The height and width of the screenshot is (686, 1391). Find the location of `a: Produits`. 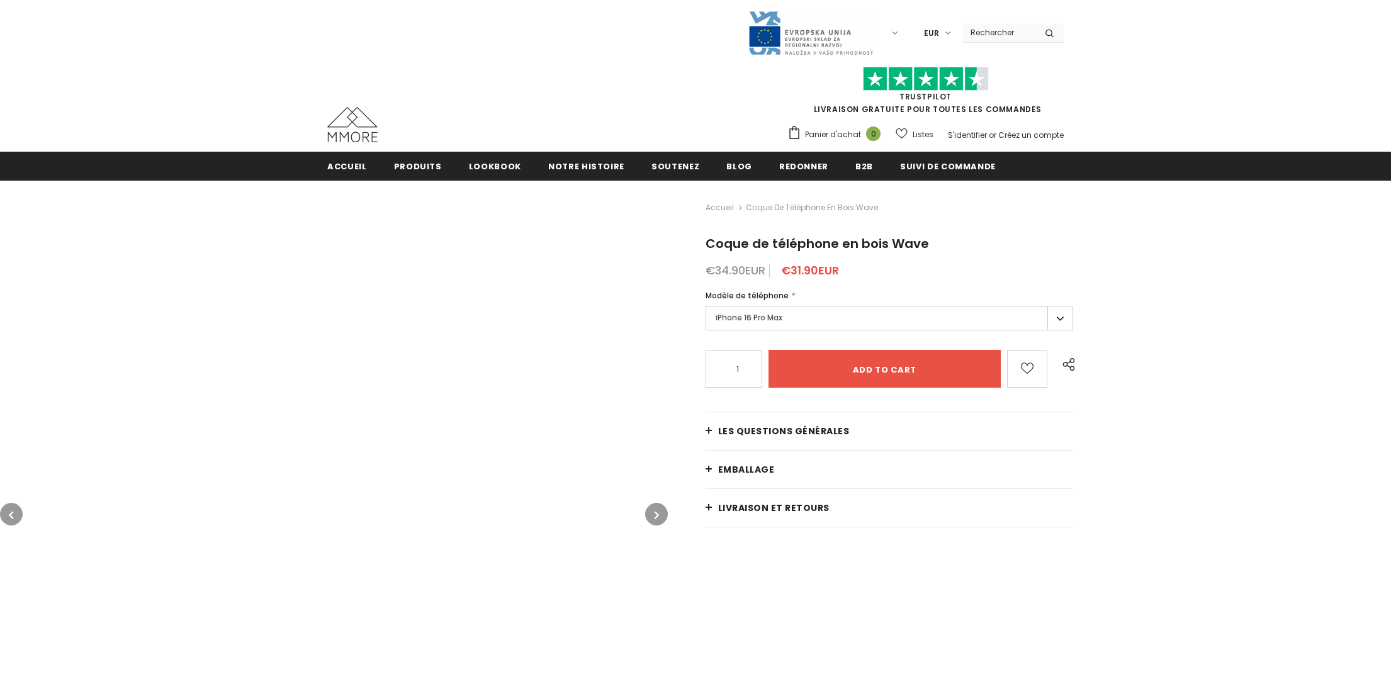

a: Produits is located at coordinates (418, 166).